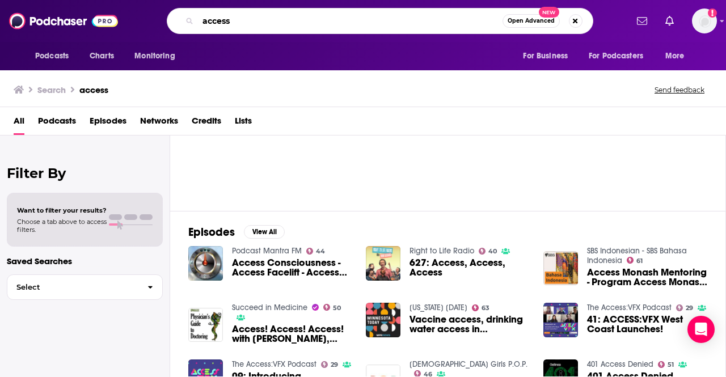 The height and width of the screenshot is (377, 726). What do you see at coordinates (712, 13) in the screenshot?
I see `svg: Add a profile image` at bounding box center [712, 13].